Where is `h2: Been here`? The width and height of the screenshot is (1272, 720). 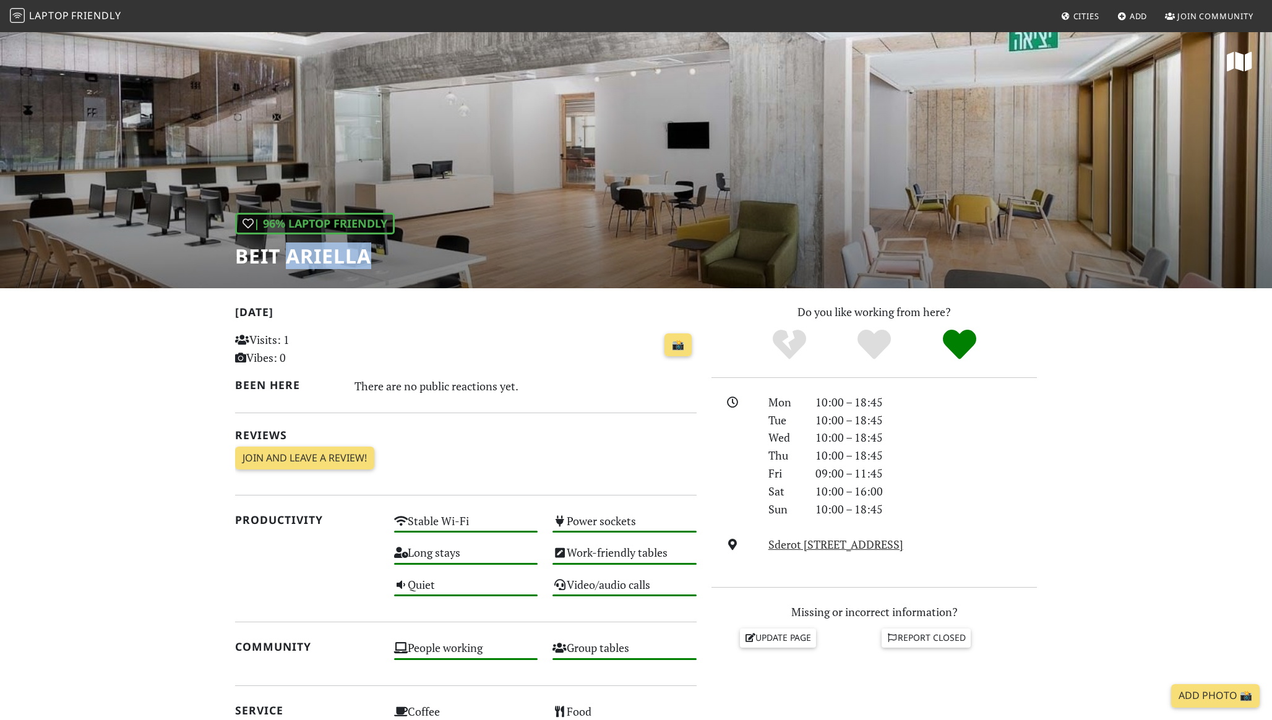 h2: Been here is located at coordinates (287, 385).